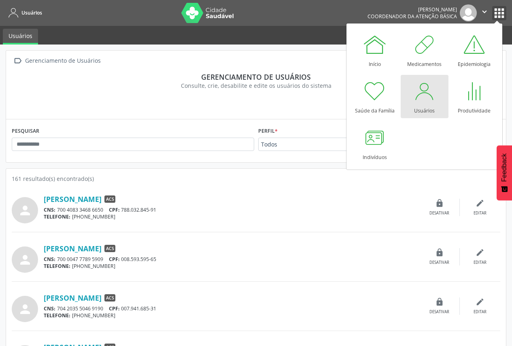 Image resolution: width=512 pixels, height=346 pixels. What do you see at coordinates (26, 131) in the screenshot?
I see `label: PESQUISAR` at bounding box center [26, 131].